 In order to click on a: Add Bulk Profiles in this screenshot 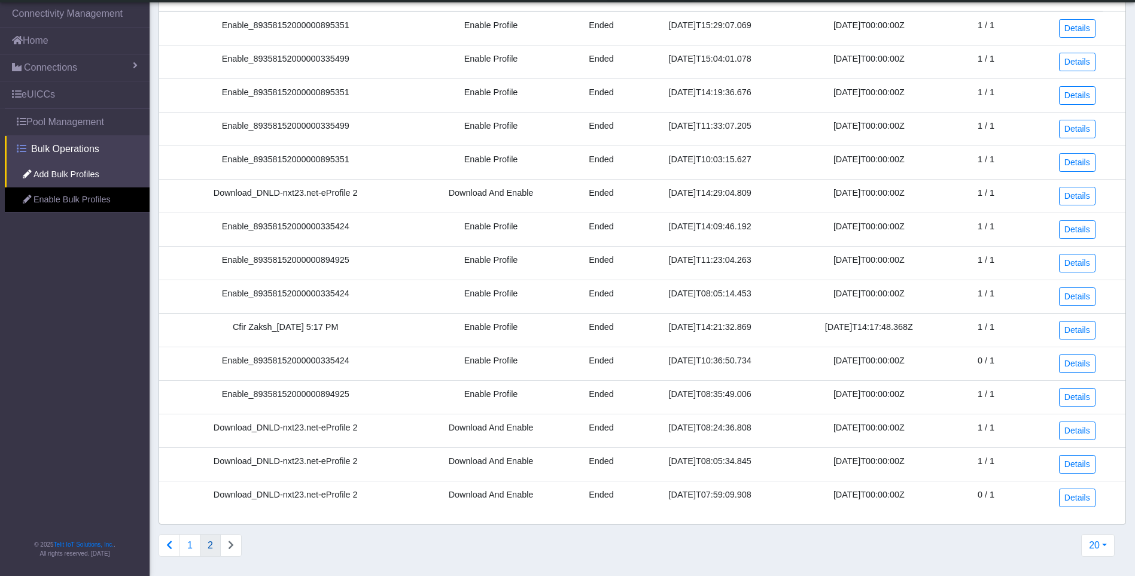, I will do `click(77, 175)`.